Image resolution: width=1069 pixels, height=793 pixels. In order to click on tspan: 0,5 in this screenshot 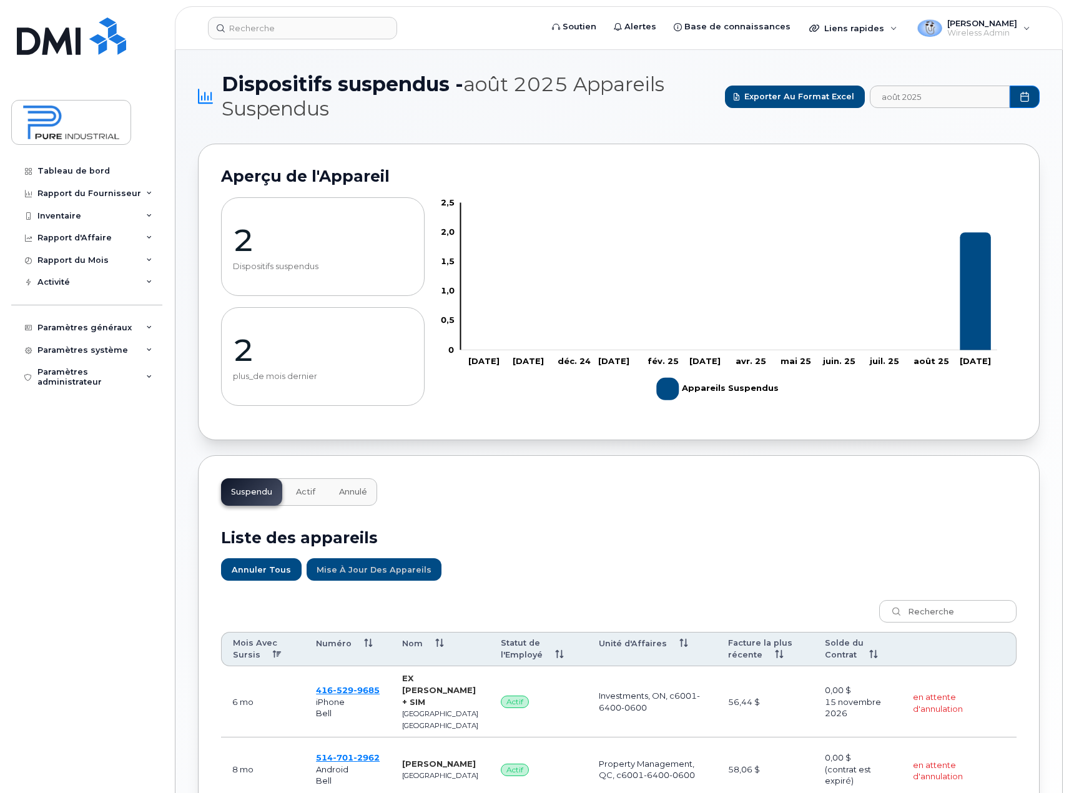, I will do `click(448, 320)`.